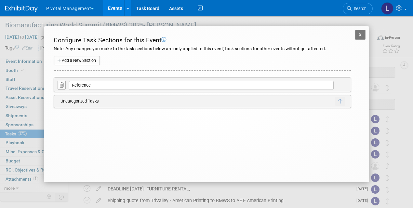 This screenshot has width=413, height=208. I want to click on div: Configure Task Sections for this Event, so click(202, 40).